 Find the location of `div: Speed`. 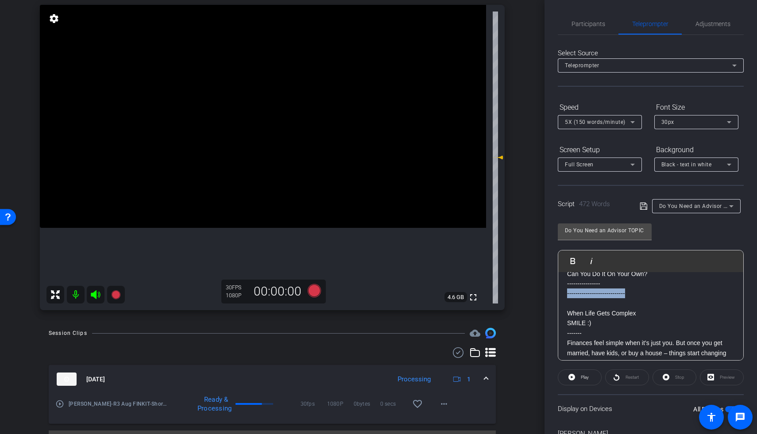

div: Speed is located at coordinates (600, 108).